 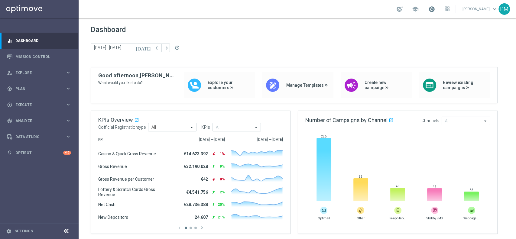 I want to click on span: school, so click(x=415, y=9).